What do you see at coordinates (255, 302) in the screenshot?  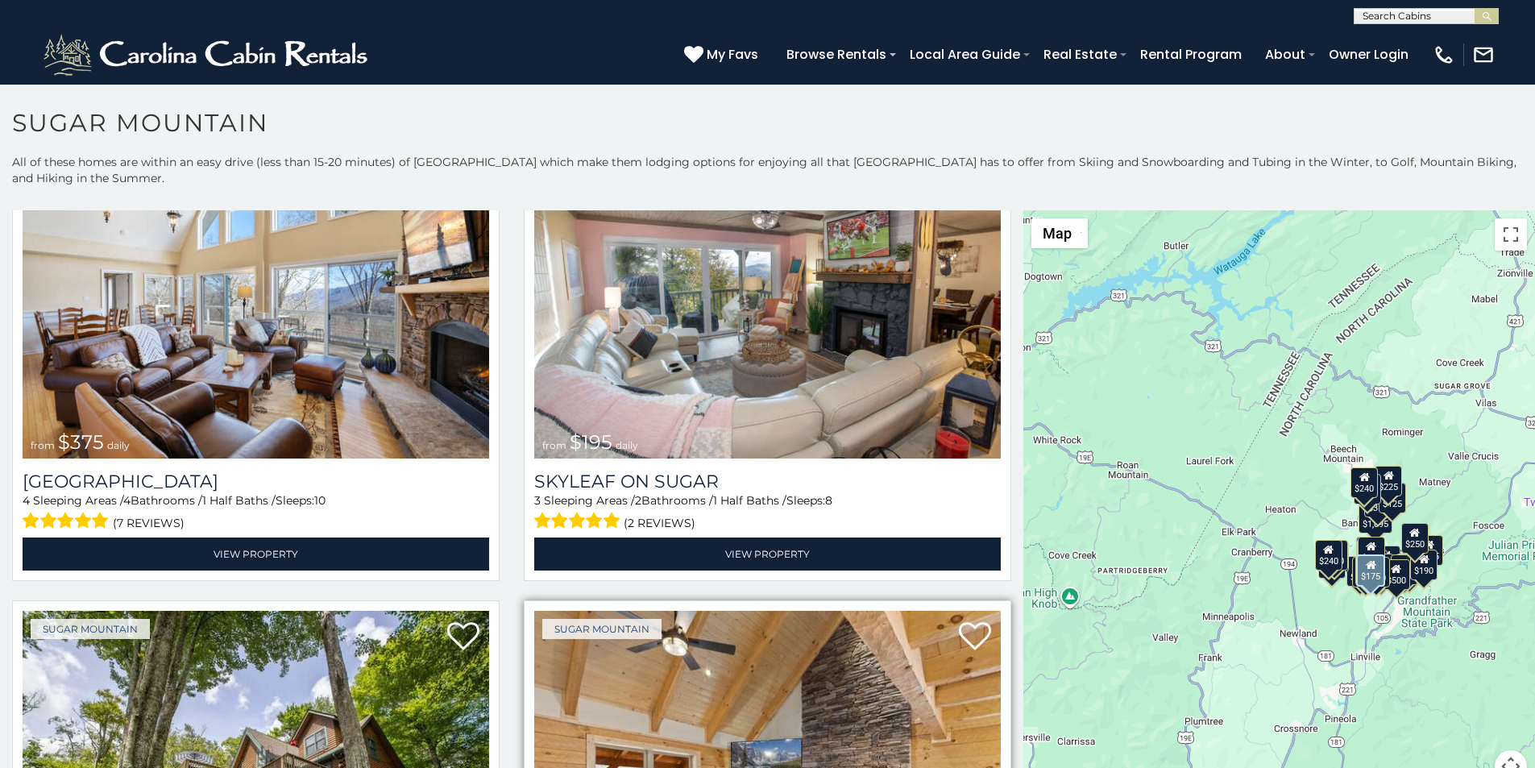 I see `a: Little Sugar Haven from $375 daily` at bounding box center [255, 302].